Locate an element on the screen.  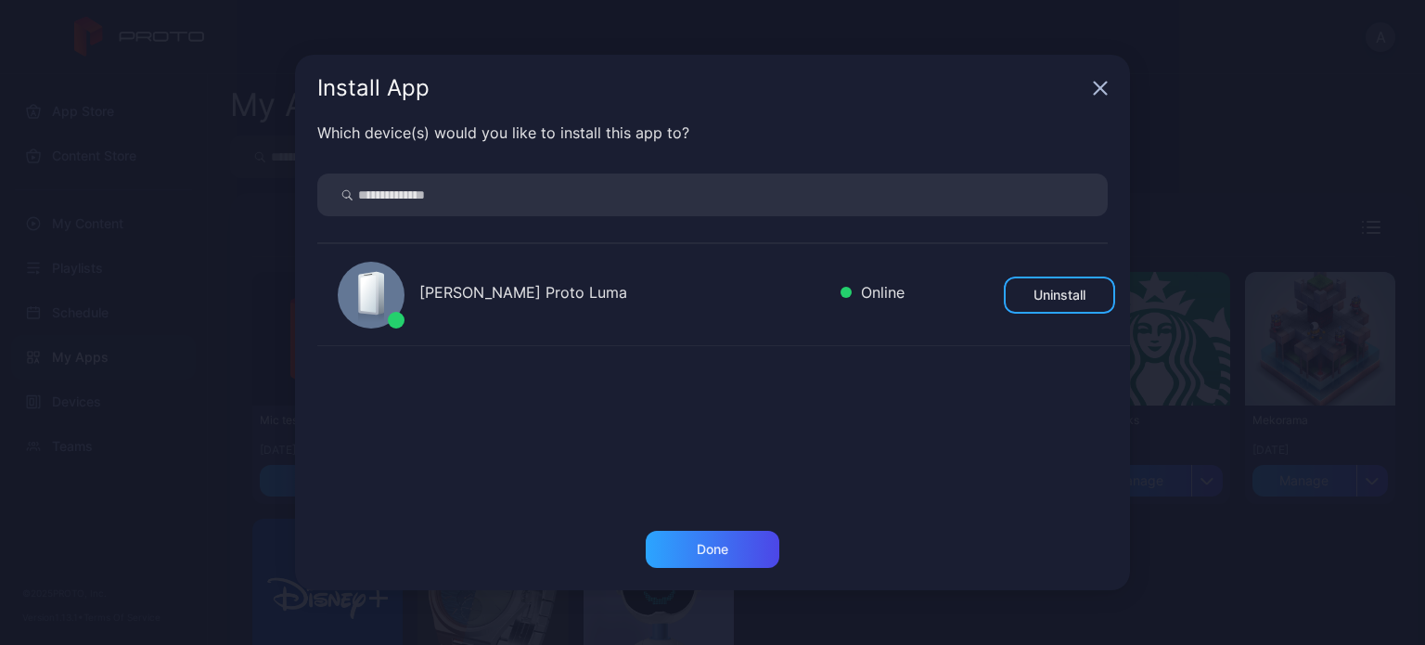
div: Install App is located at coordinates (701, 88).